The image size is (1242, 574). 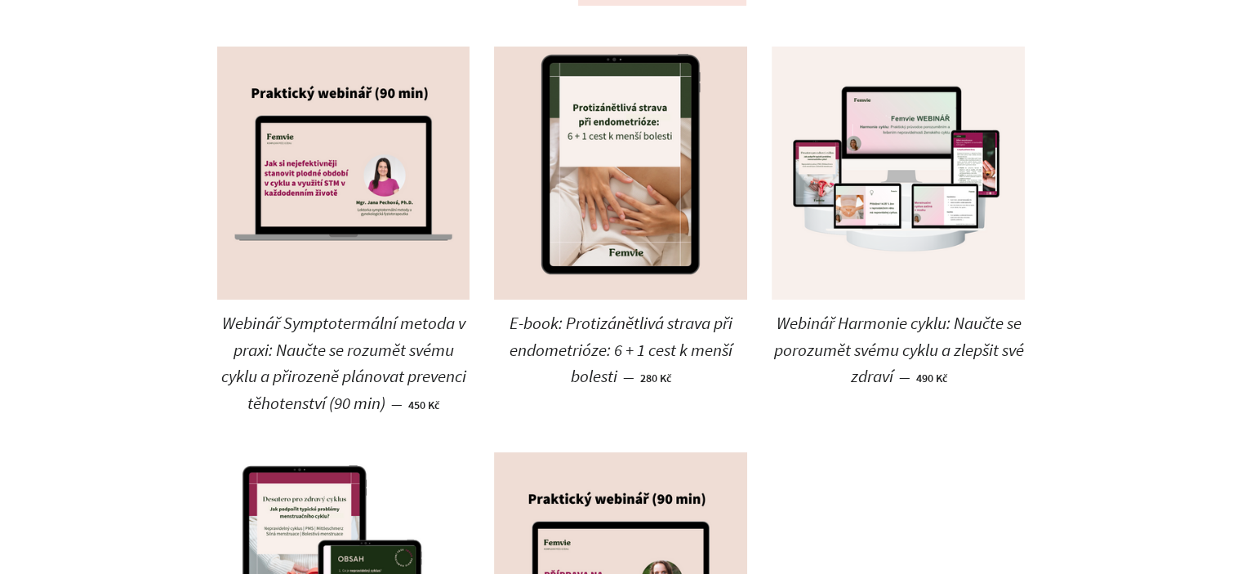 I want to click on button: Open chat widget, so click(x=38, y=38).